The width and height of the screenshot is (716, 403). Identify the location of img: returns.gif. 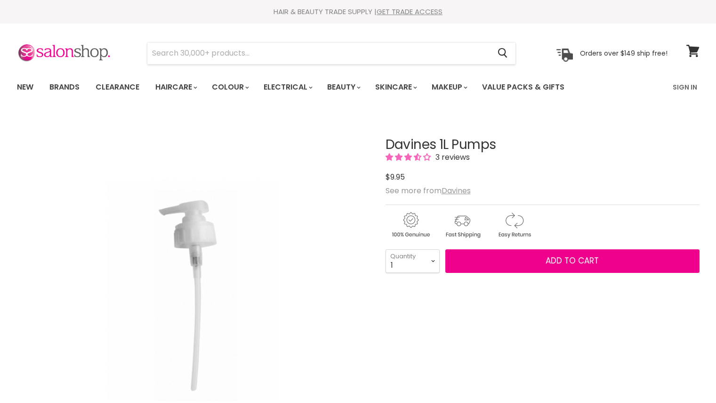
(514, 225).